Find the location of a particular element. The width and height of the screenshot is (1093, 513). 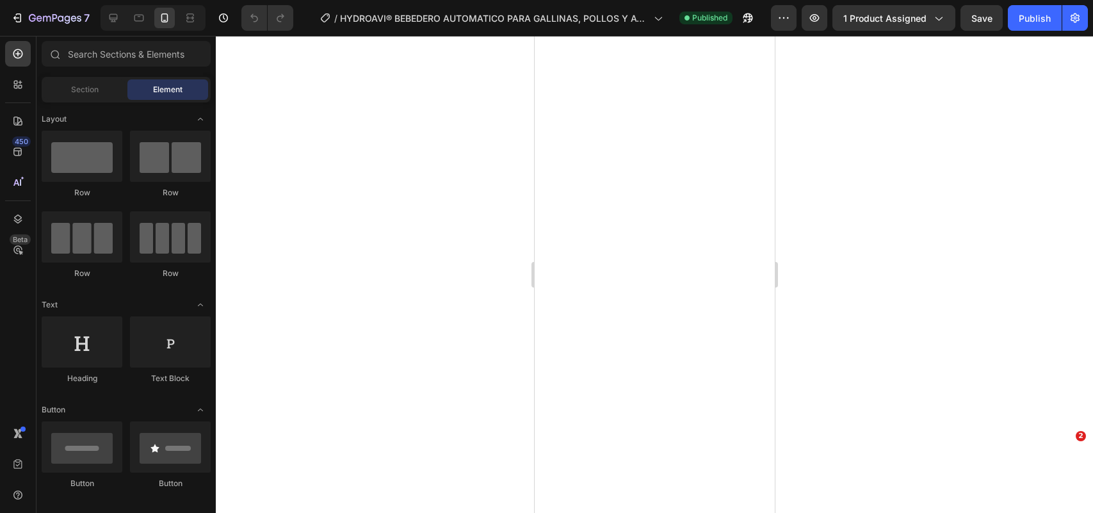

div: 450 is located at coordinates (21, 141).